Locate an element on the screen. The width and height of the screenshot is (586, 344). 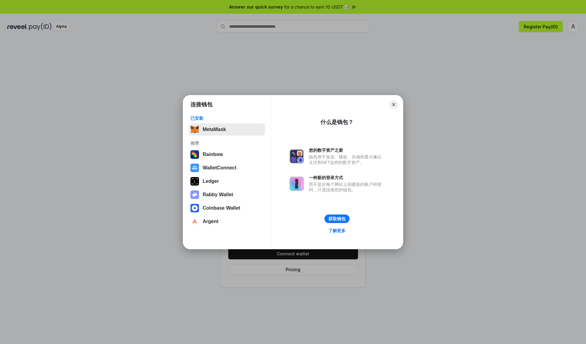
a: 了解更多 is located at coordinates (337, 231).